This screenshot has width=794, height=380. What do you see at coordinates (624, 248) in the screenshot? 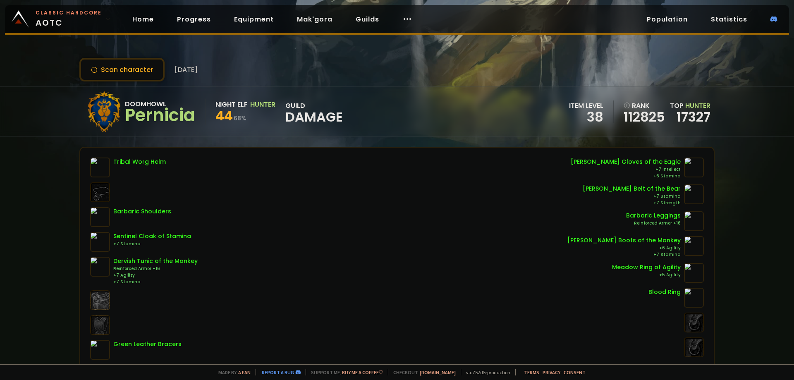
I see `div: +6 Agility` at bounding box center [624, 248].